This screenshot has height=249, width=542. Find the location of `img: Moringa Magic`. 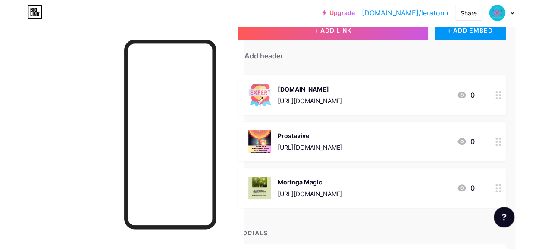

img: Moringa Magic is located at coordinates (259, 188).